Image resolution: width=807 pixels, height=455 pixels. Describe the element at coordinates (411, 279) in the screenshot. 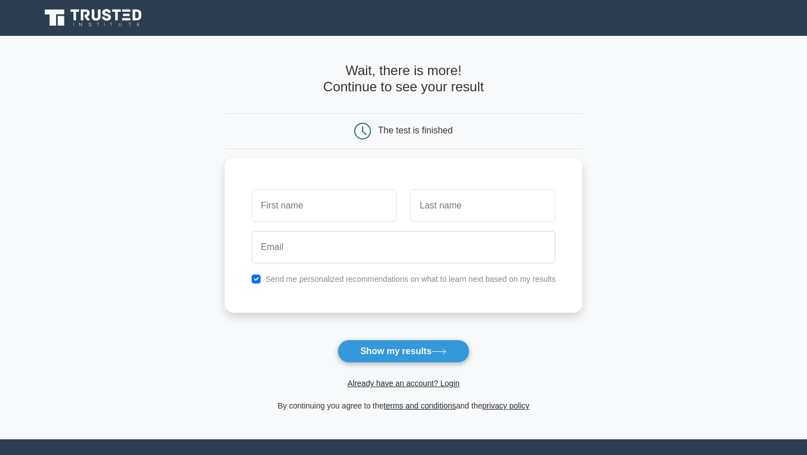

I see `label: Send me personalized recommendations on what to learn next based on my results` at that location.